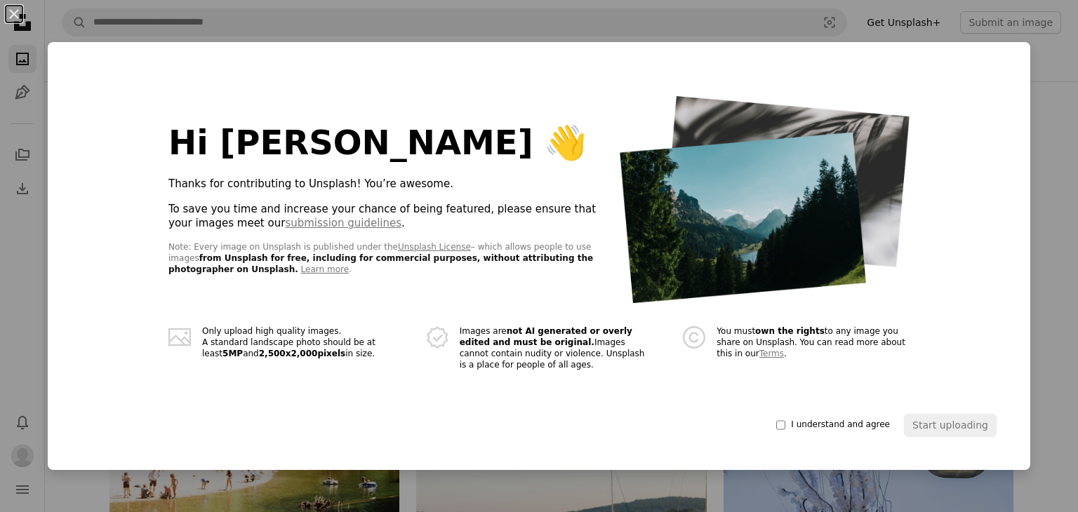  I want to click on span: Only upload high quality images., so click(298, 332).